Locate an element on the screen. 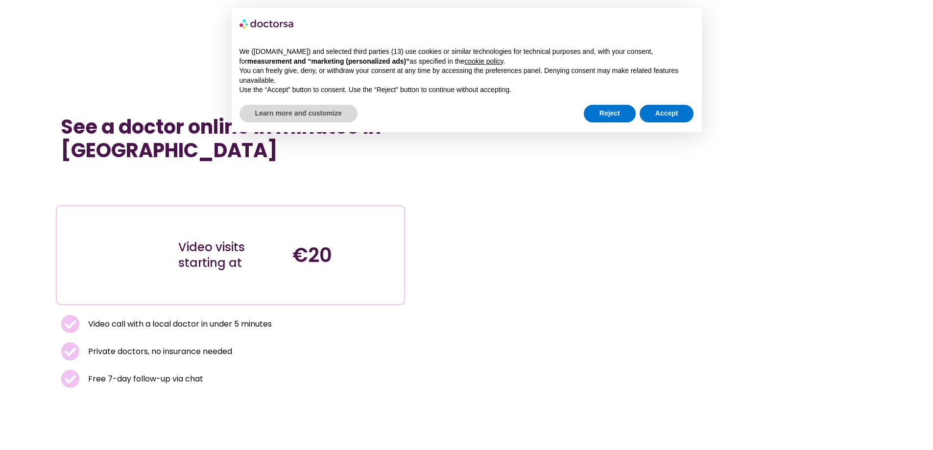  p: You can freely give, deny, or withdraw your consent at any time by accessing the preferences pane... is located at coordinates (467, 75).